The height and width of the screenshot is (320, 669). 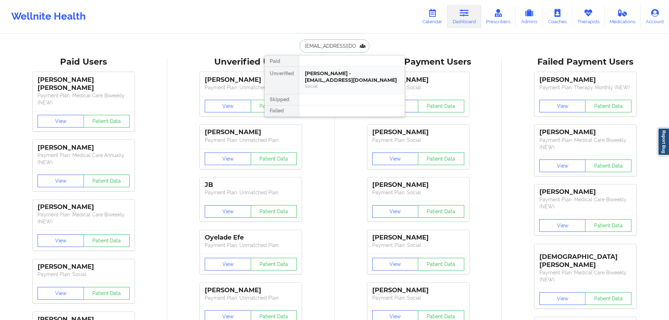 What do you see at coordinates (432, 16) in the screenshot?
I see `a: Calendar` at bounding box center [432, 16].